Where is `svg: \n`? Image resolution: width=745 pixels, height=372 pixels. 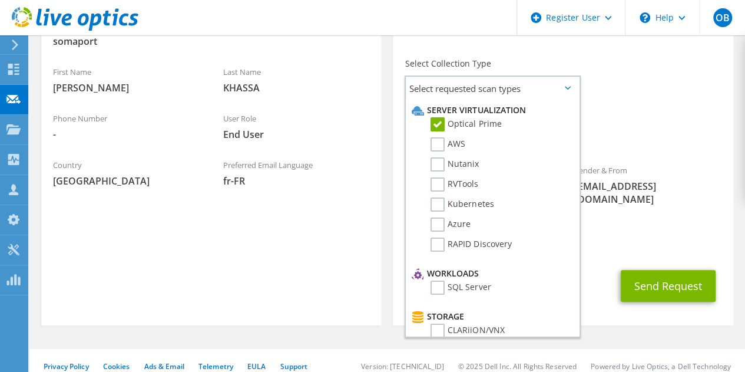
svg: \n is located at coordinates (645, 18).